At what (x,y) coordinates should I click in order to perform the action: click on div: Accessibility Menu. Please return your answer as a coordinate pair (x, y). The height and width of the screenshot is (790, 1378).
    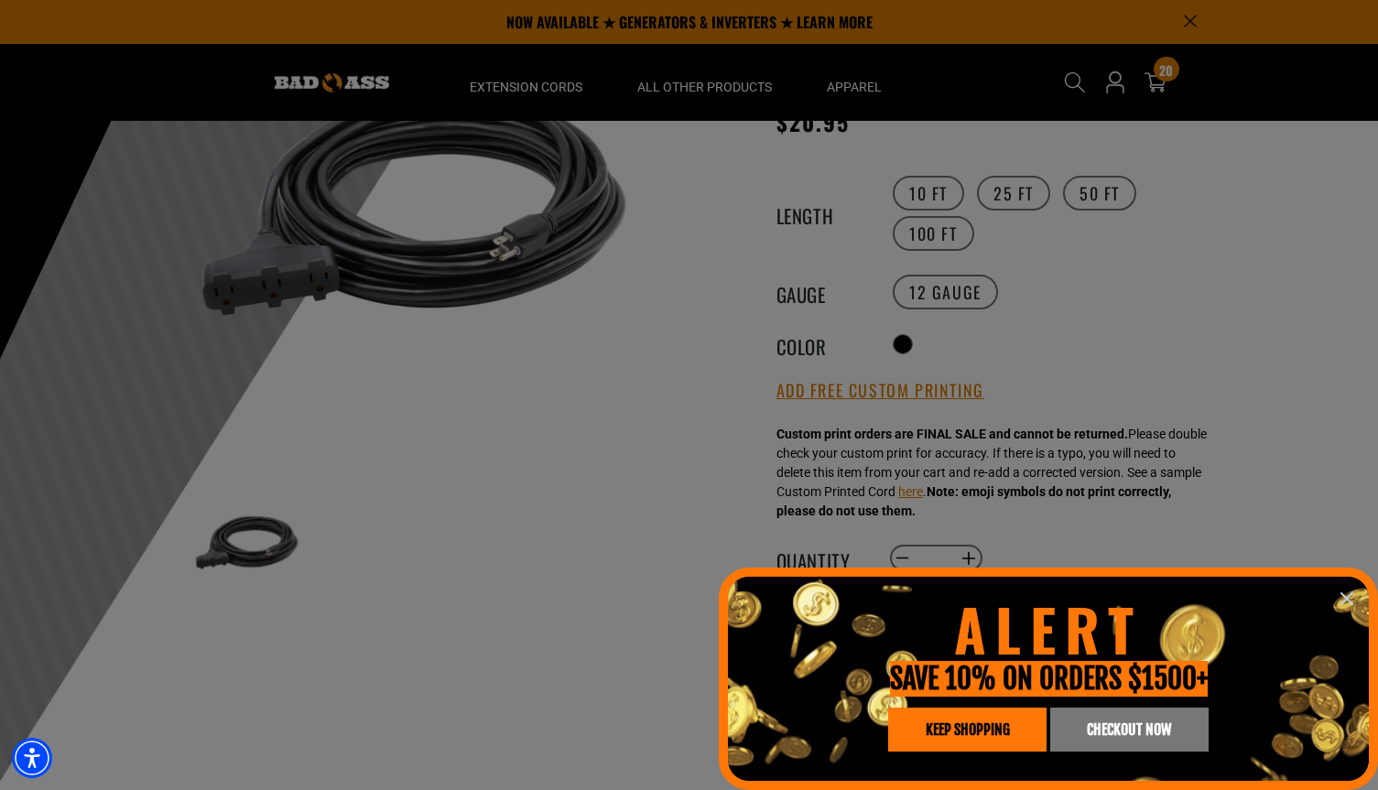
    Looking at the image, I should click on (32, 758).